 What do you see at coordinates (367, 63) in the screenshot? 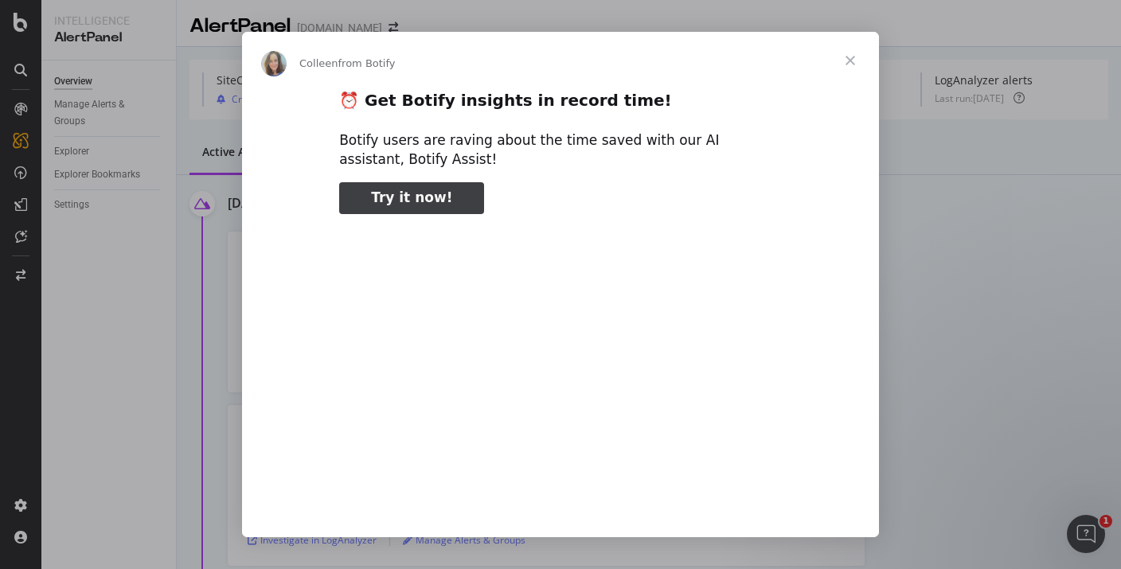
I see `span: from Botify` at bounding box center [367, 63].